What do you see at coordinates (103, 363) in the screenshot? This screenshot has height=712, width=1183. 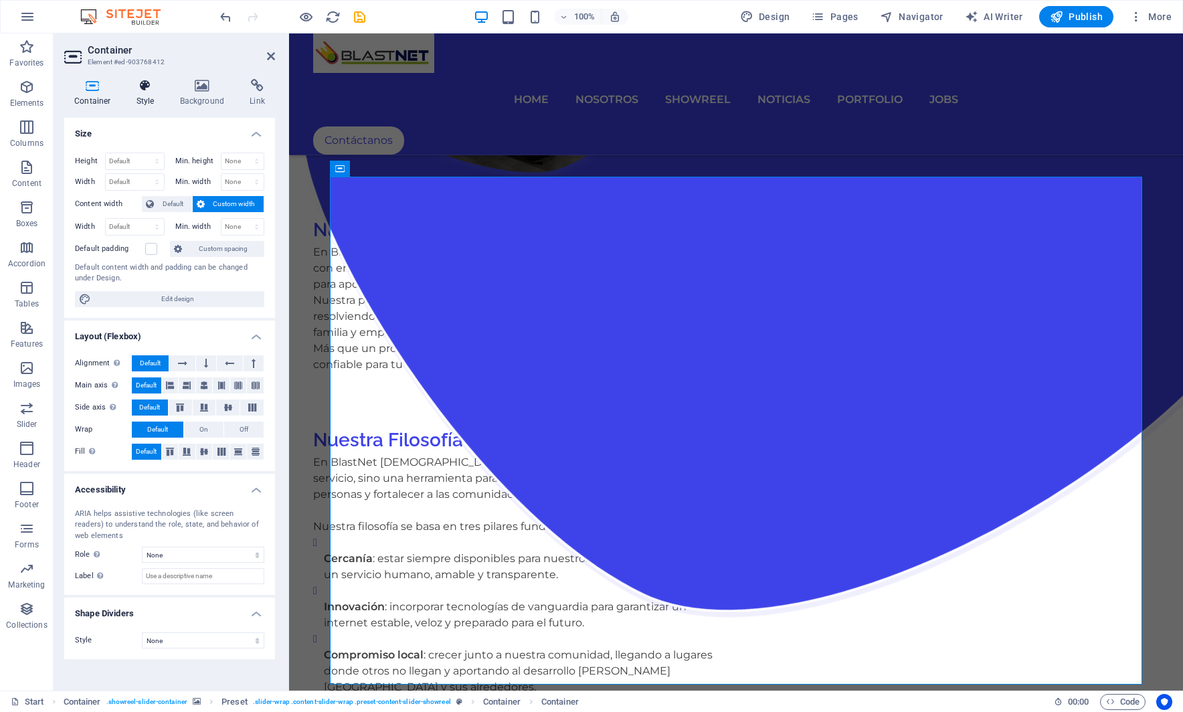 I see `label: Alignment` at bounding box center [103, 363].